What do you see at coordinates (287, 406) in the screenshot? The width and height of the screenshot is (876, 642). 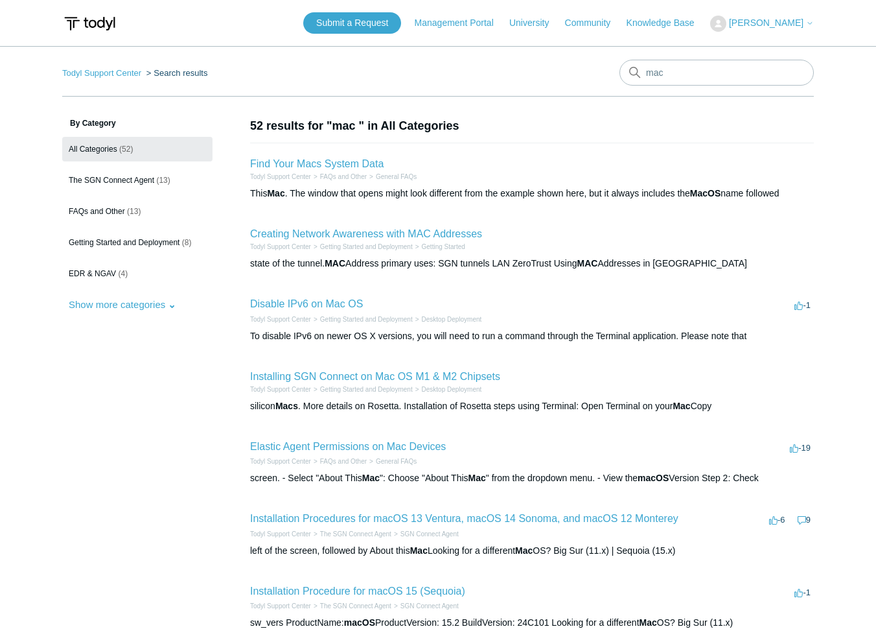 I see `em: Macs` at bounding box center [287, 406].